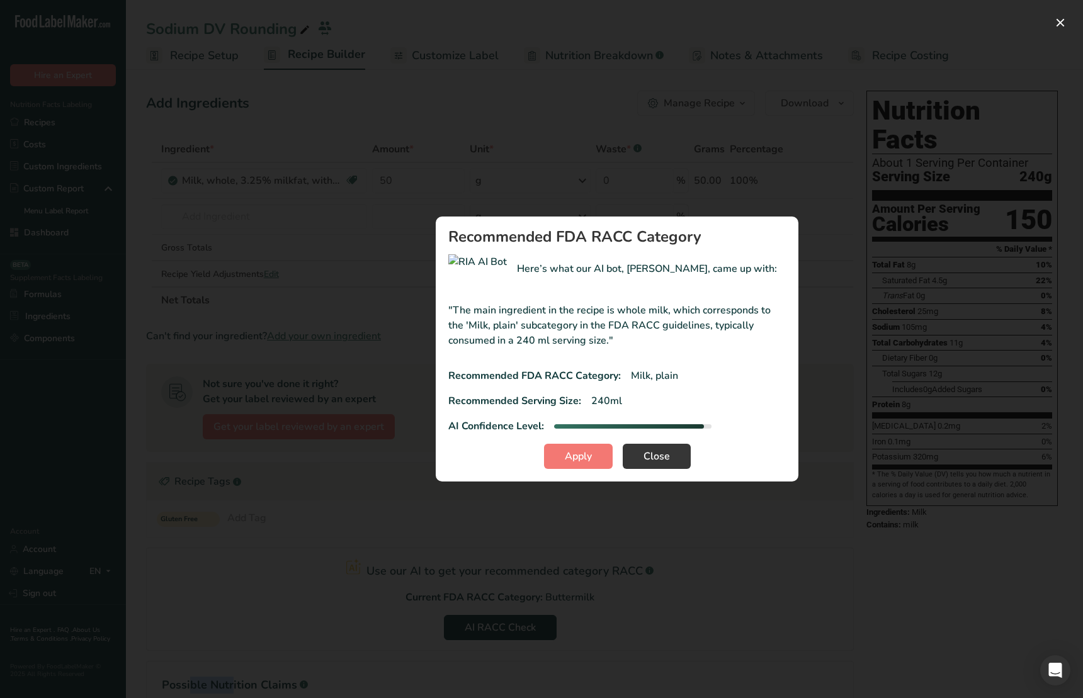 This screenshot has height=698, width=1083. Describe the element at coordinates (654, 376) in the screenshot. I see `p: Milk, plain` at that location.